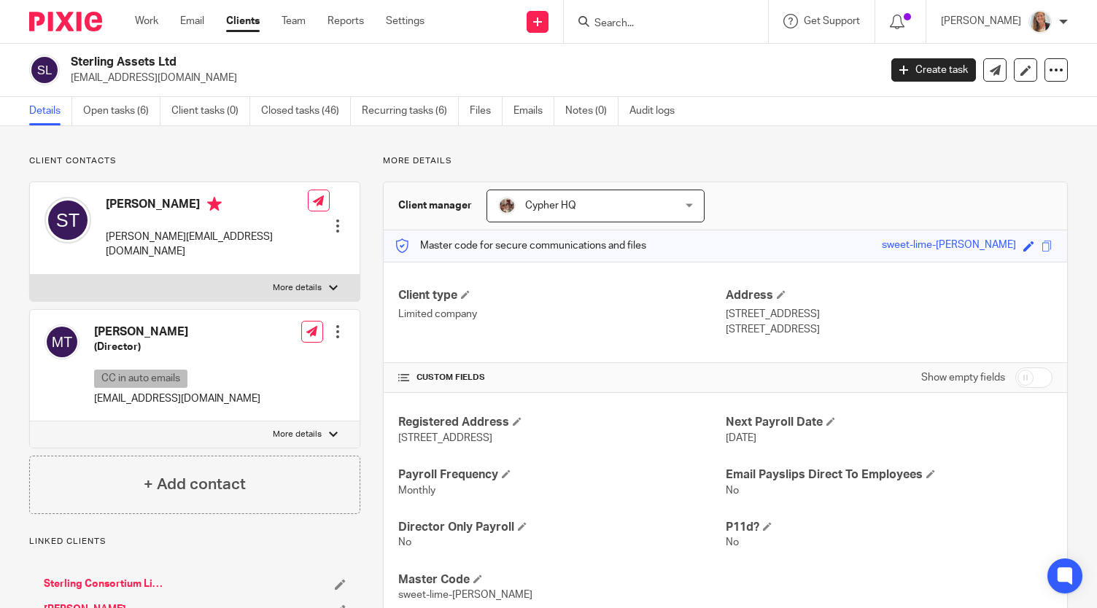 The width and height of the screenshot is (1097, 608). I want to click on h4: Next Payroll Date, so click(889, 422).